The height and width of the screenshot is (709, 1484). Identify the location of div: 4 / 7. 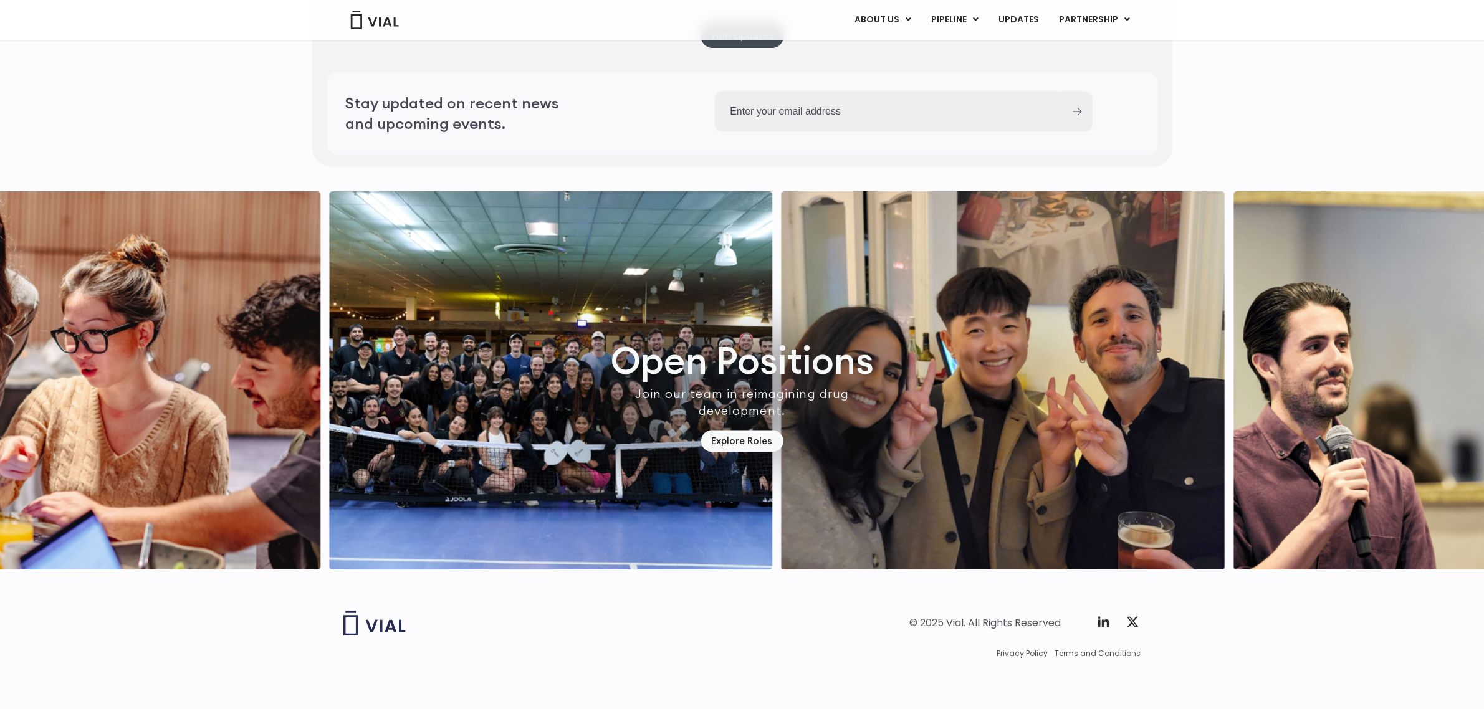
(1003, 380).